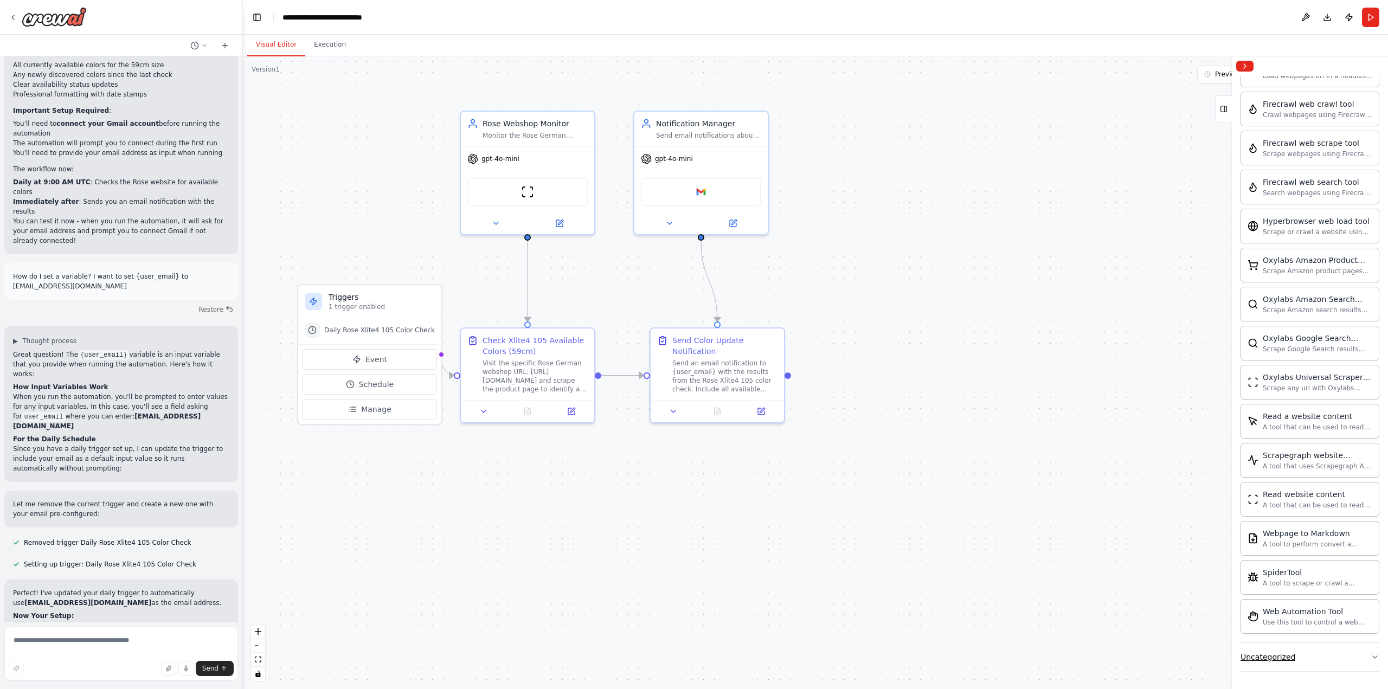  What do you see at coordinates (216, 310) in the screenshot?
I see `button: Restore` at bounding box center [216, 310].